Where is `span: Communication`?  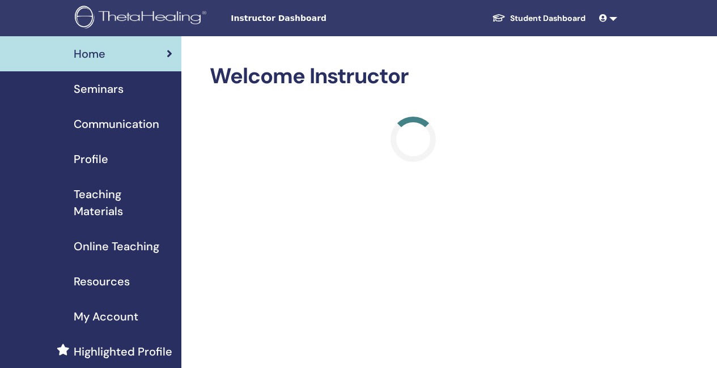 span: Communication is located at coordinates (116, 124).